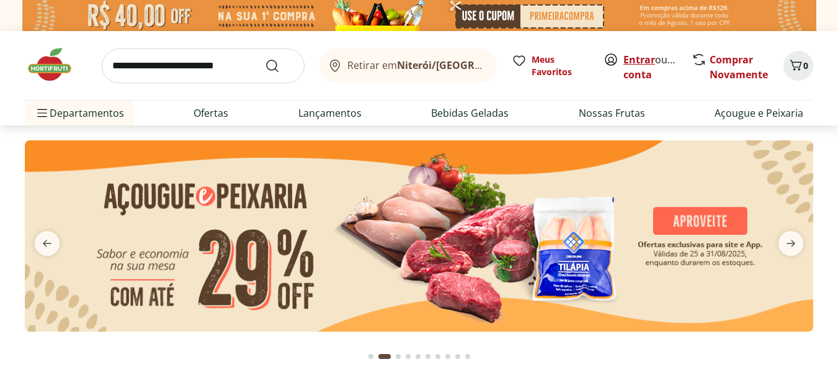 This screenshot has height=377, width=838. What do you see at coordinates (639, 60) in the screenshot?
I see `a: Entrar` at bounding box center [639, 60].